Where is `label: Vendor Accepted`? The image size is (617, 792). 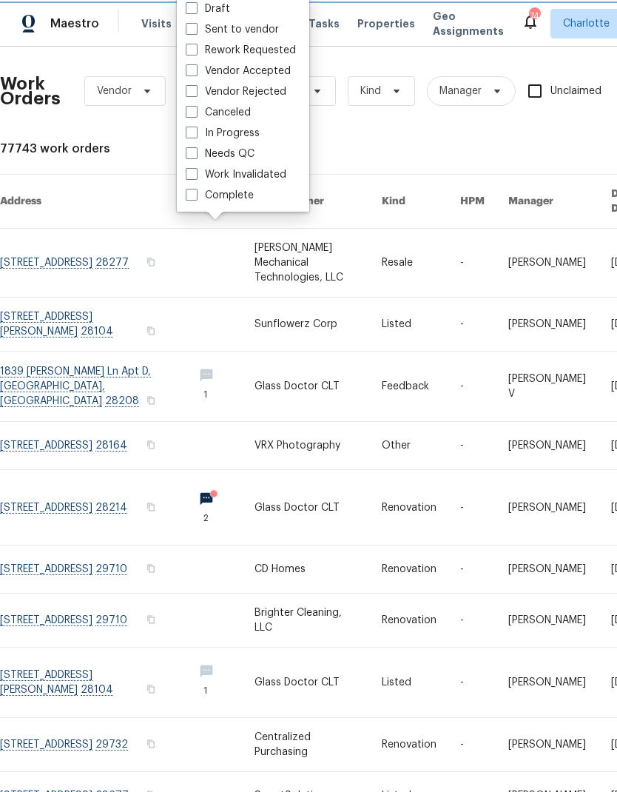
label: Vendor Accepted is located at coordinates (238, 71).